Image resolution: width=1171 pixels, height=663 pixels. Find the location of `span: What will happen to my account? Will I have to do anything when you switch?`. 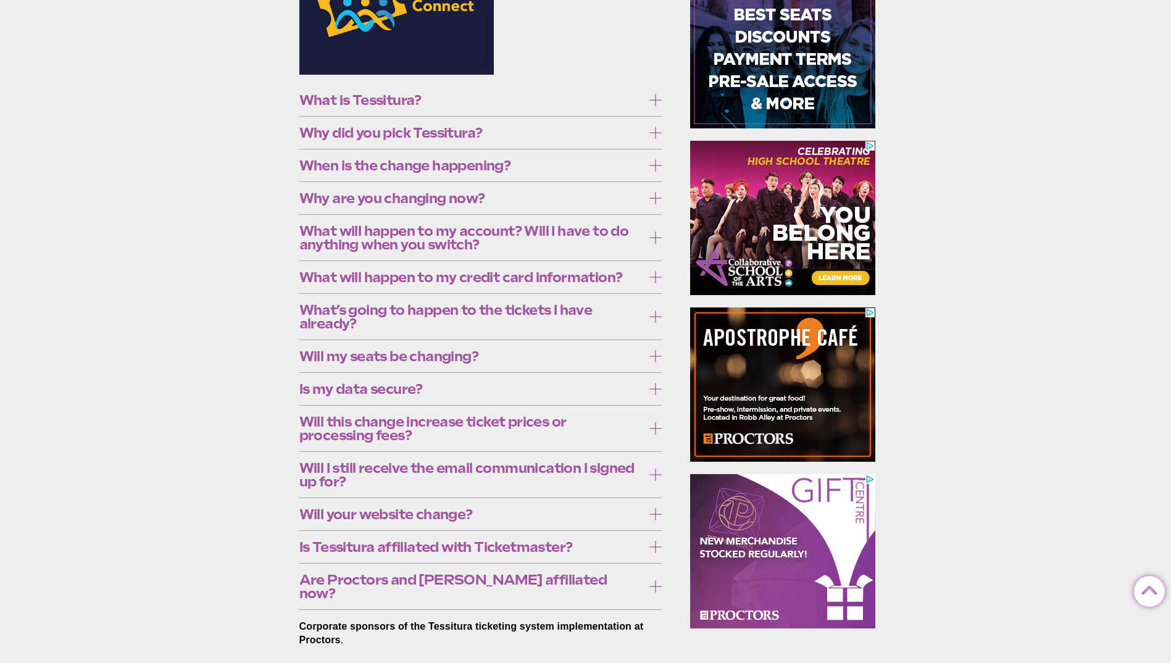

span: What will happen to my account? Will I have to do anything when you switch? is located at coordinates (471, 238).